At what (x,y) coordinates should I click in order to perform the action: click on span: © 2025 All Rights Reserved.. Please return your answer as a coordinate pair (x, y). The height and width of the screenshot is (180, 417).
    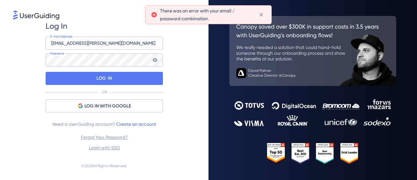
    Looking at the image, I should click on (104, 166).